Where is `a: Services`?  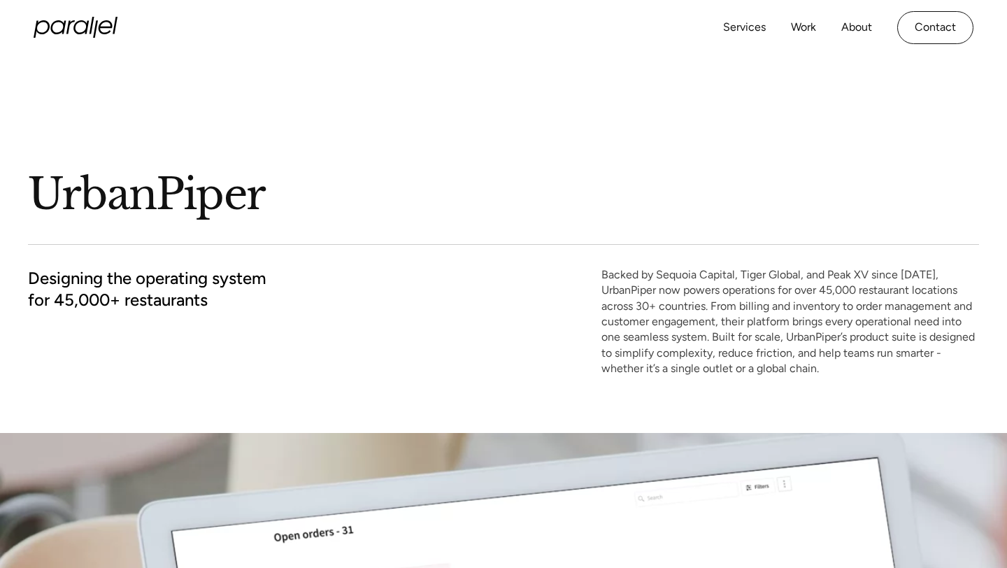
a: Services is located at coordinates (744, 27).